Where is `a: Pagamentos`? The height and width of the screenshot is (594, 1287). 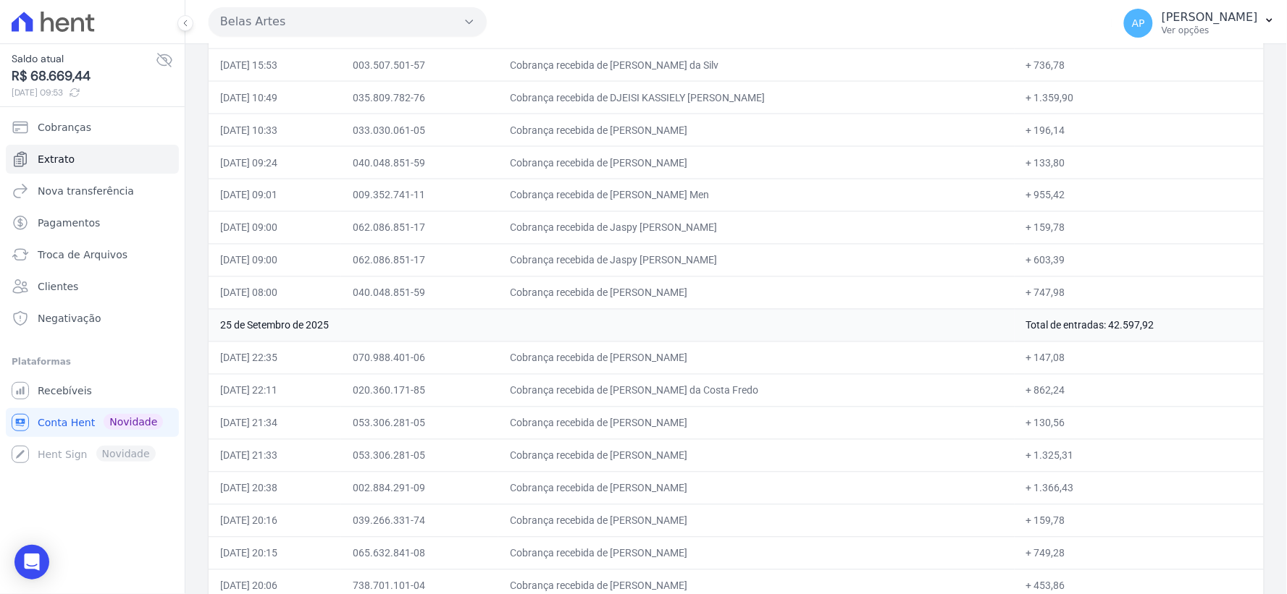
a: Pagamentos is located at coordinates (92, 223).